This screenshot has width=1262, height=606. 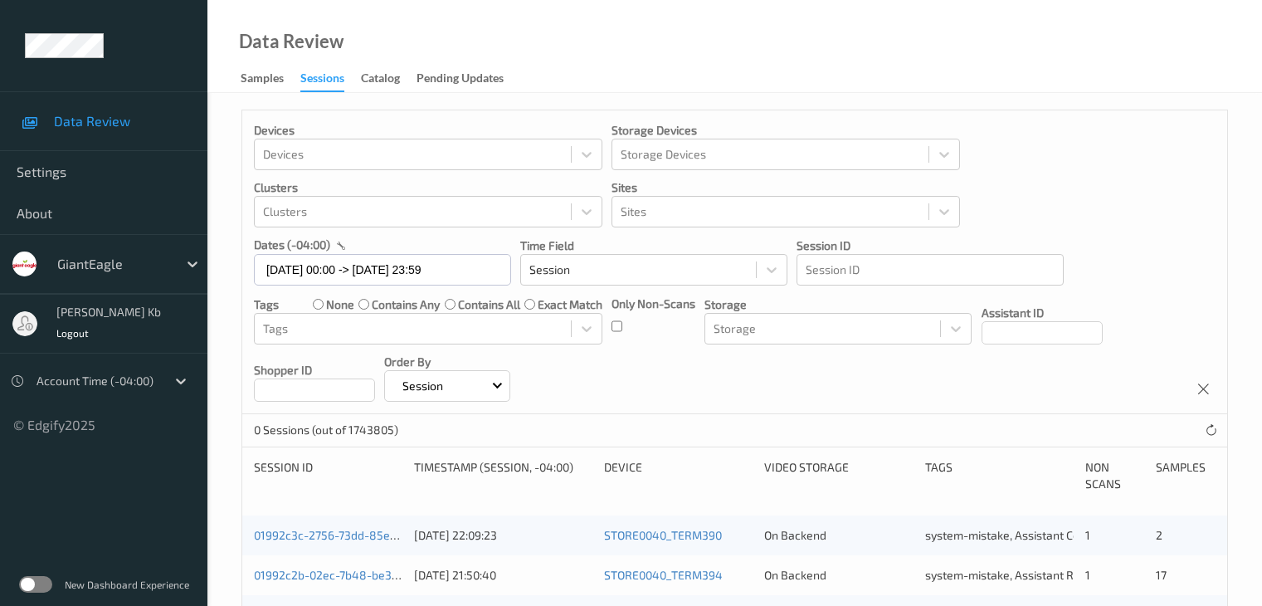 I want to click on p: Only Non-Scans, so click(x=653, y=304).